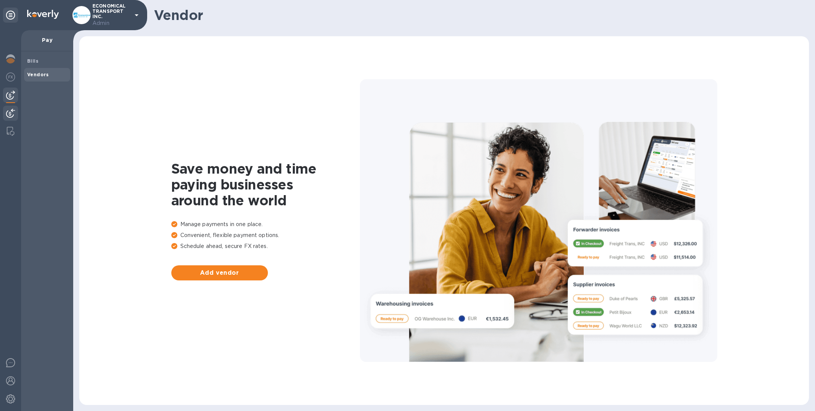  I want to click on p: Pay, so click(47, 40).